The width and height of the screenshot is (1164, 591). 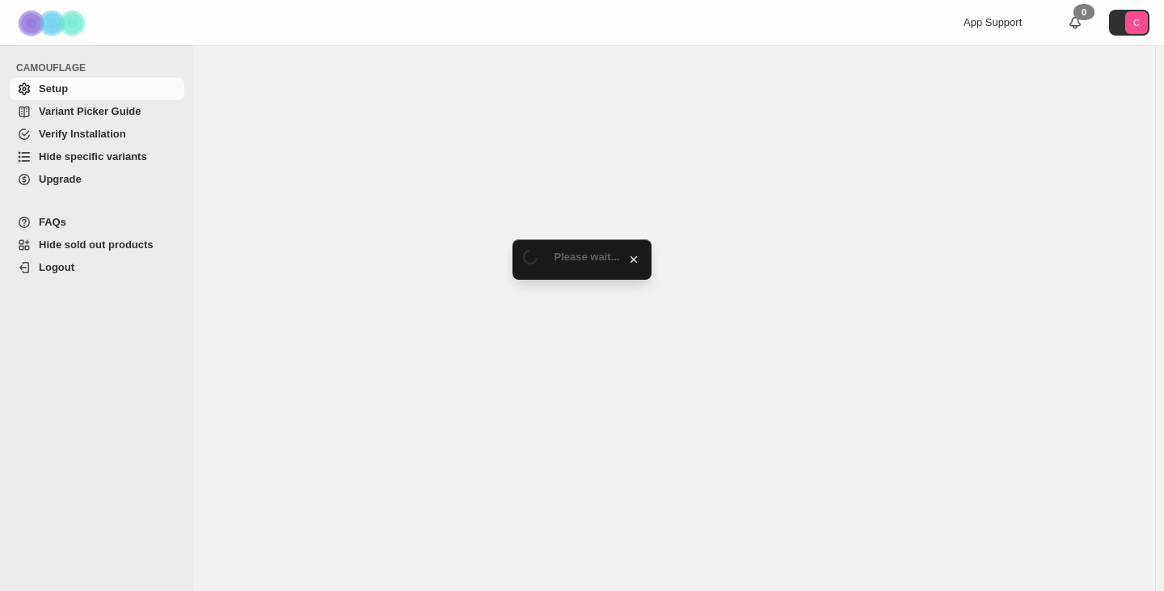 I want to click on div: 0, so click(x=1084, y=12).